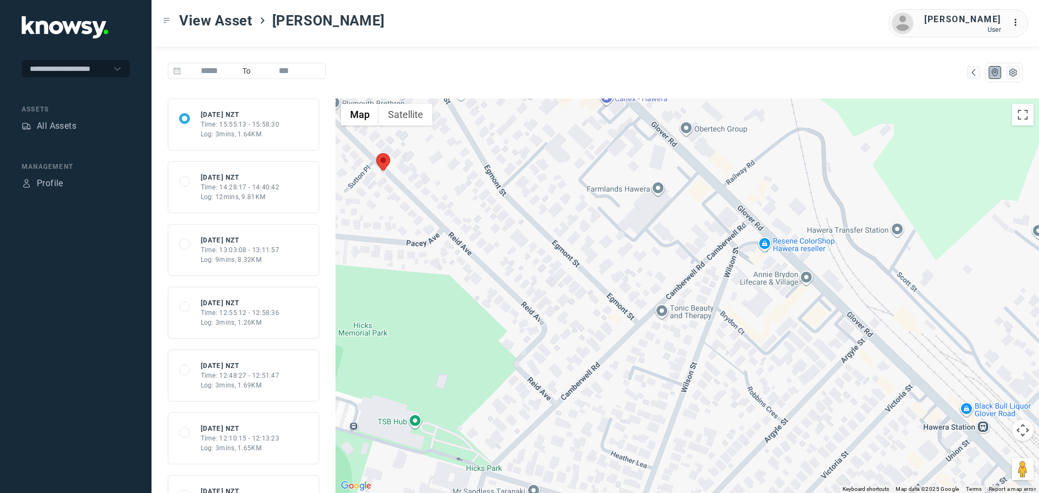 This screenshot has width=1039, height=493. What do you see at coordinates (216, 21) in the screenshot?
I see `span: View Asset` at bounding box center [216, 21].